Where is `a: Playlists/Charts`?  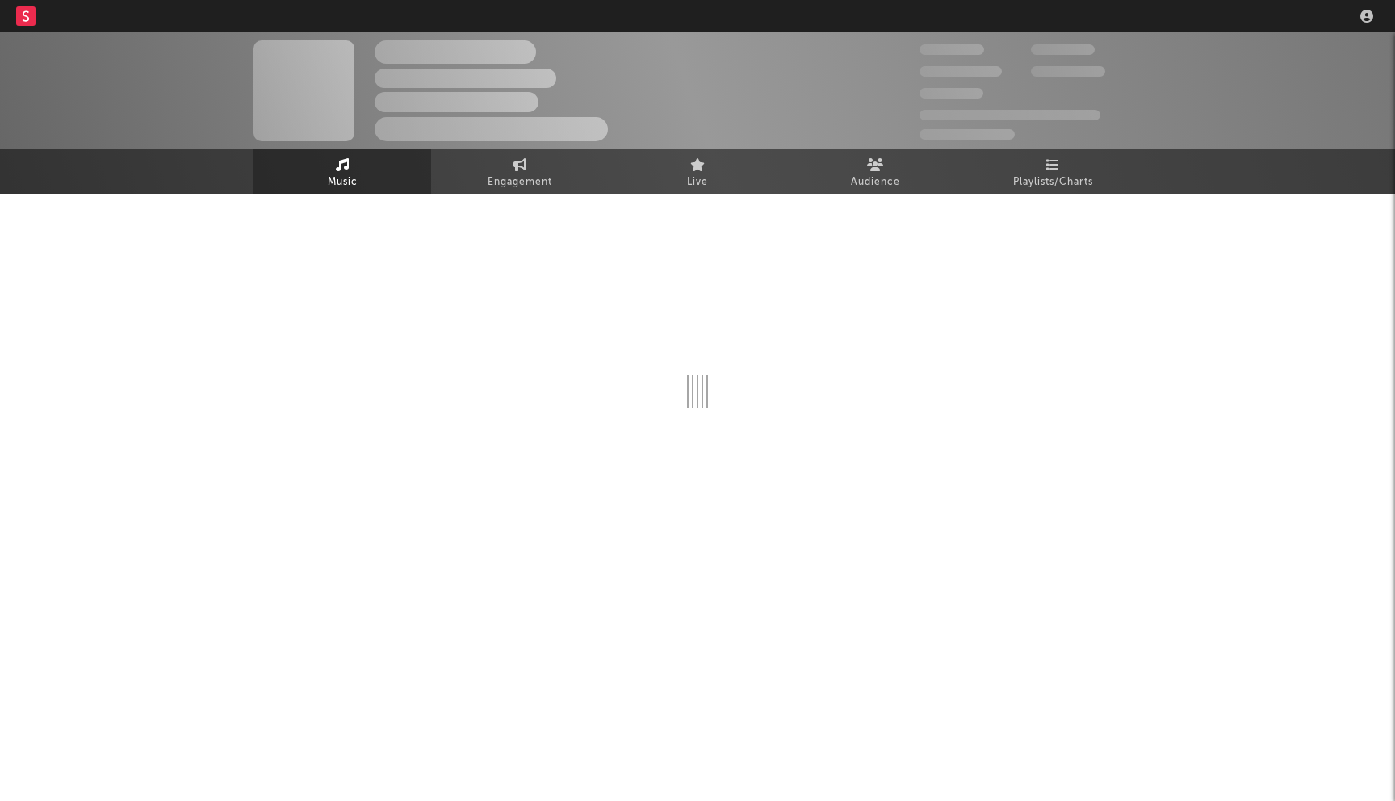
a: Playlists/Charts is located at coordinates (1052, 171).